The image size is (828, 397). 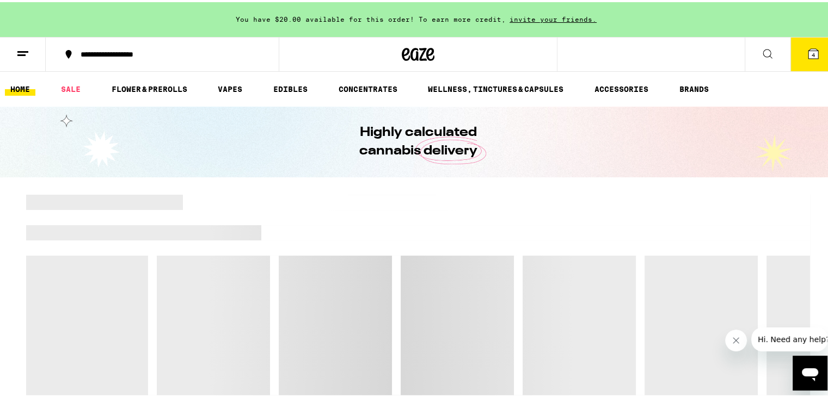 I want to click on a: EDIBLES, so click(x=290, y=87).